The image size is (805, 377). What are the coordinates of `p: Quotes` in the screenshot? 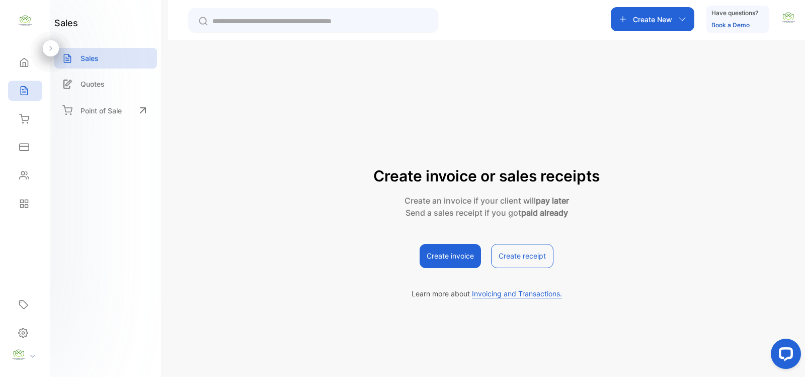 It's located at (93, 84).